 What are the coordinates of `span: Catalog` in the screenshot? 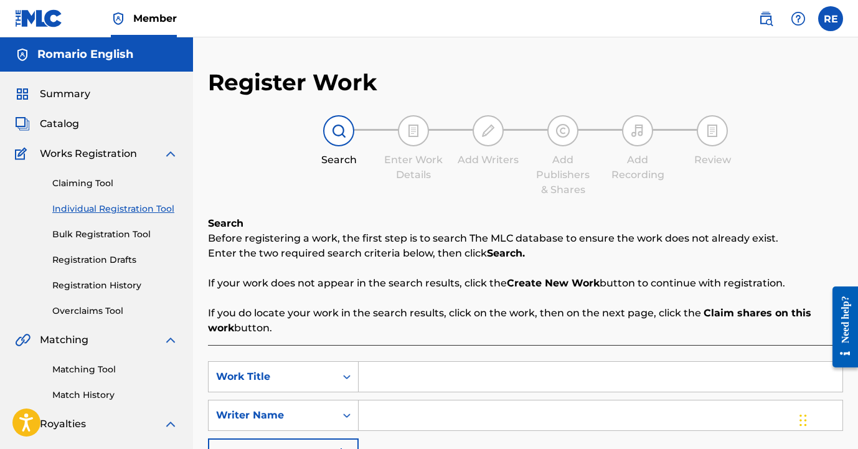 It's located at (59, 124).